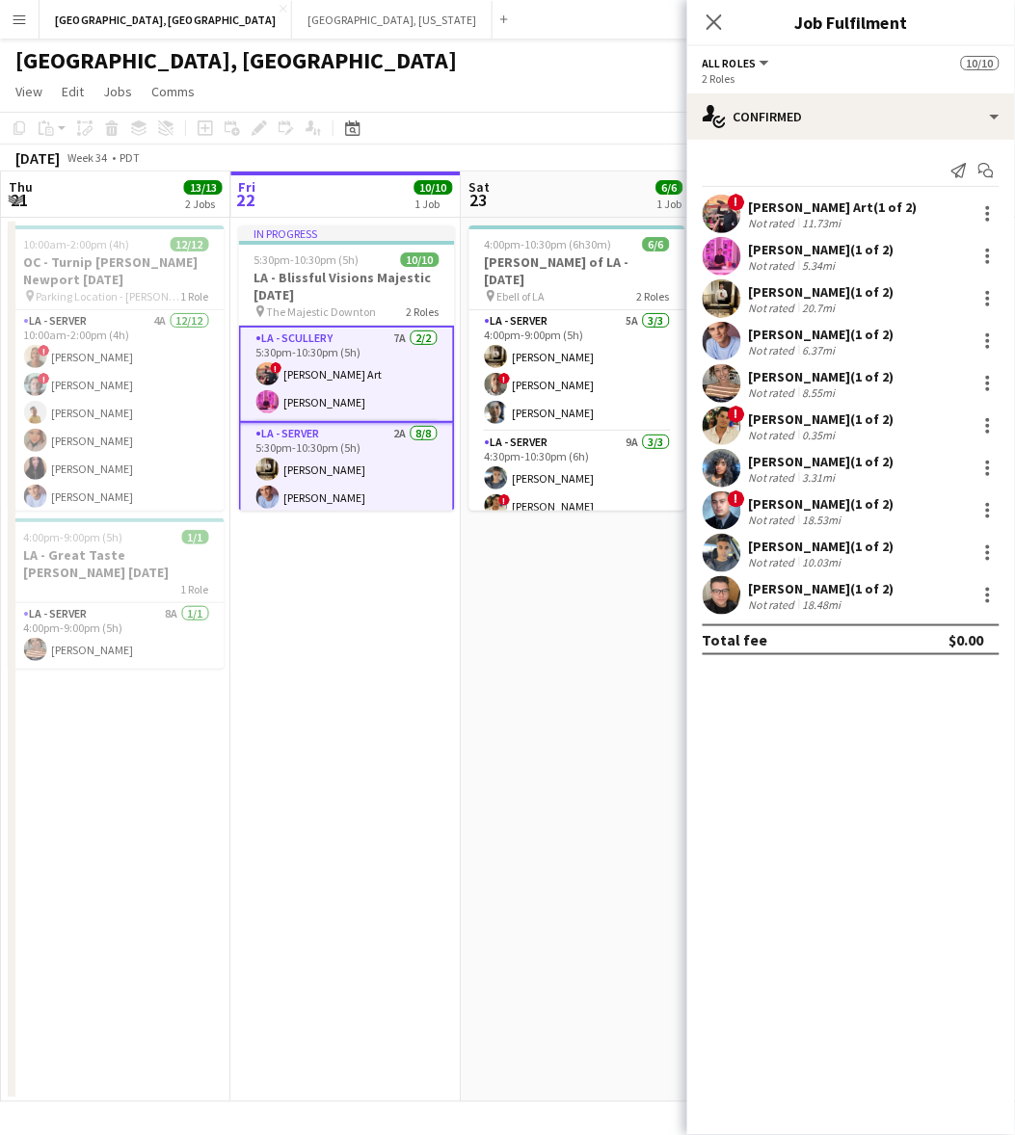 The image size is (1015, 1135). I want to click on h3: Job Fulfilment, so click(851, 22).